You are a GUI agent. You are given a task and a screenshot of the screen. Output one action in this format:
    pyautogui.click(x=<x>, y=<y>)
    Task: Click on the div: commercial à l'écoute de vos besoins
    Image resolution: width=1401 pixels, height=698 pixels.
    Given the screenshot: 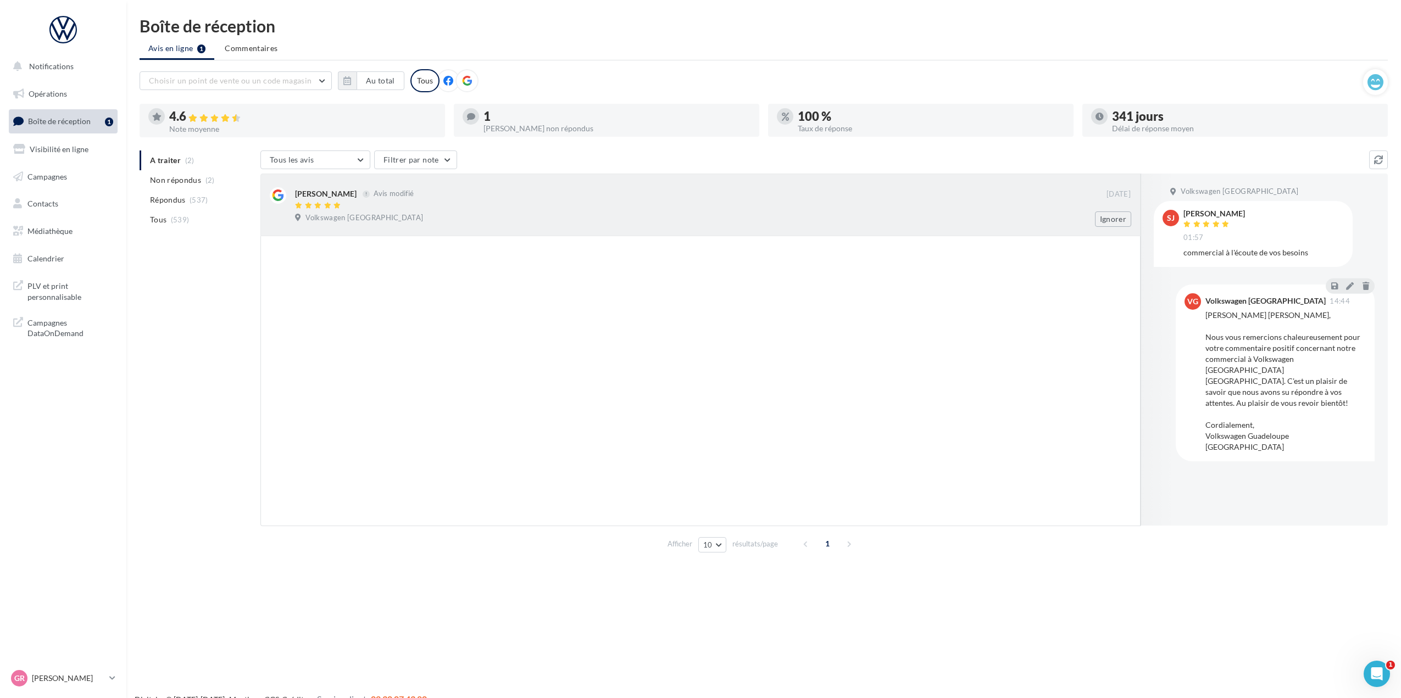 What is the action you would take?
    pyautogui.click(x=1264, y=253)
    